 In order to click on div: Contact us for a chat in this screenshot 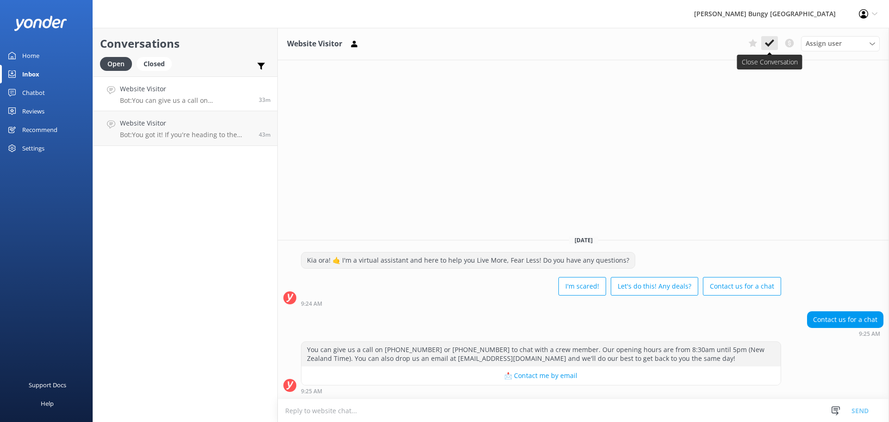, I will do `click(845, 320)`.